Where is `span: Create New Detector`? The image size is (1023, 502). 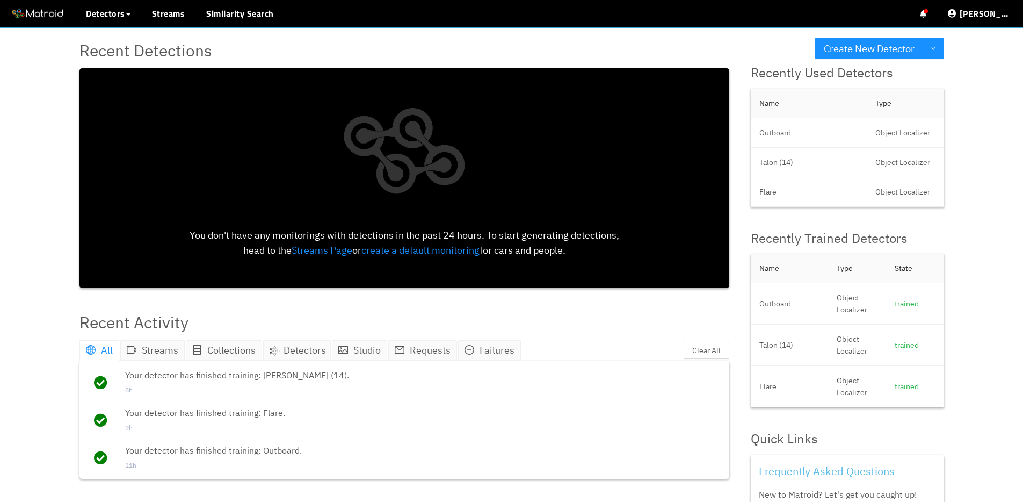
span: Create New Detector is located at coordinates (869, 48).